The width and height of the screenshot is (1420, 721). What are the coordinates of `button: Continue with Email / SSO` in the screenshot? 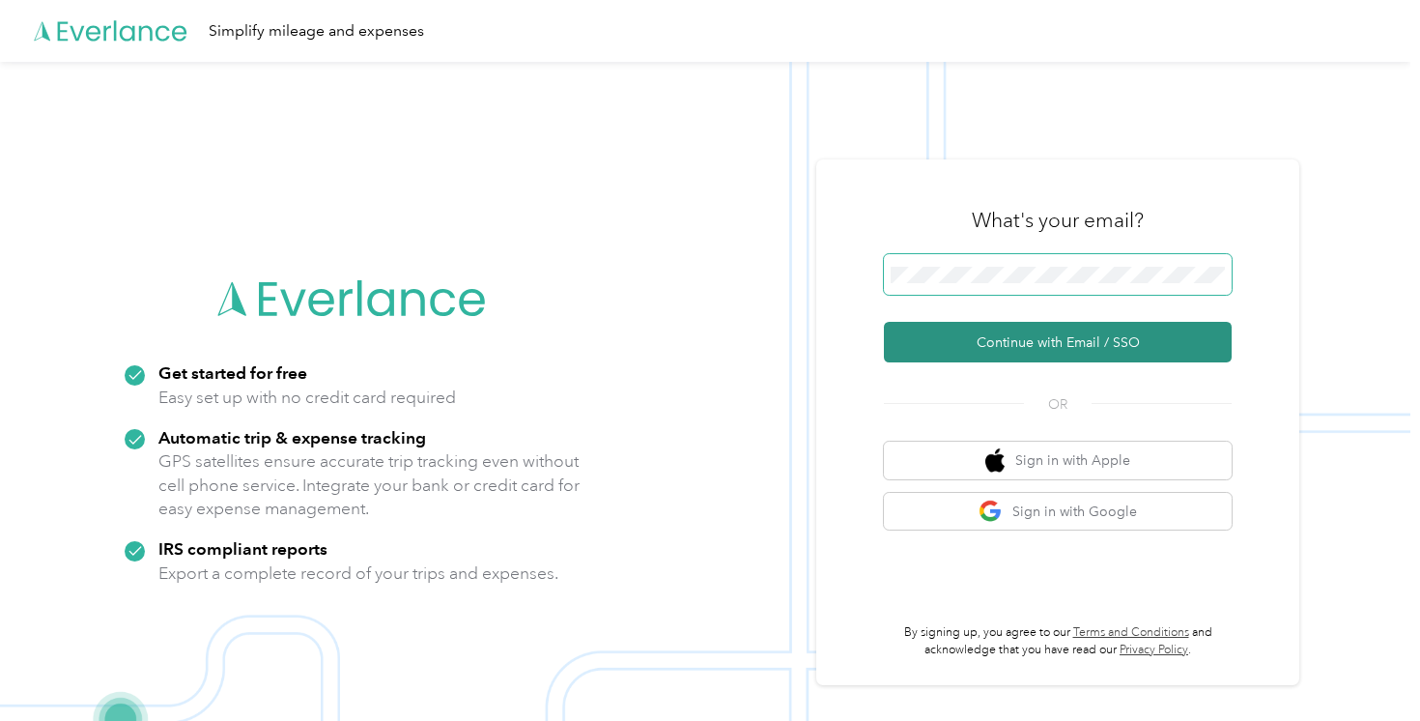 It's located at (1058, 342).